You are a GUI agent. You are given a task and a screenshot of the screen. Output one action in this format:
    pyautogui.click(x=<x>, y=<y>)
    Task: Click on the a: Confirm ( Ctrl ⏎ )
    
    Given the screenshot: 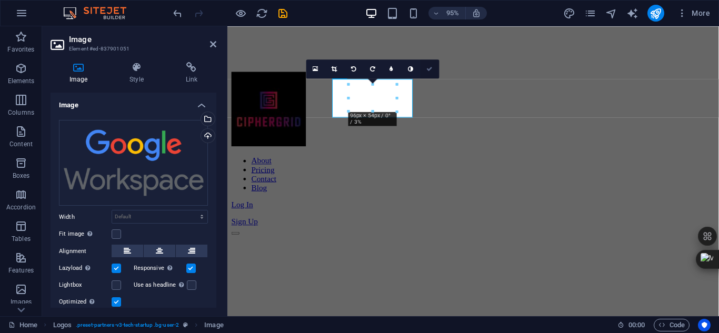 What is the action you would take?
    pyautogui.click(x=429, y=69)
    